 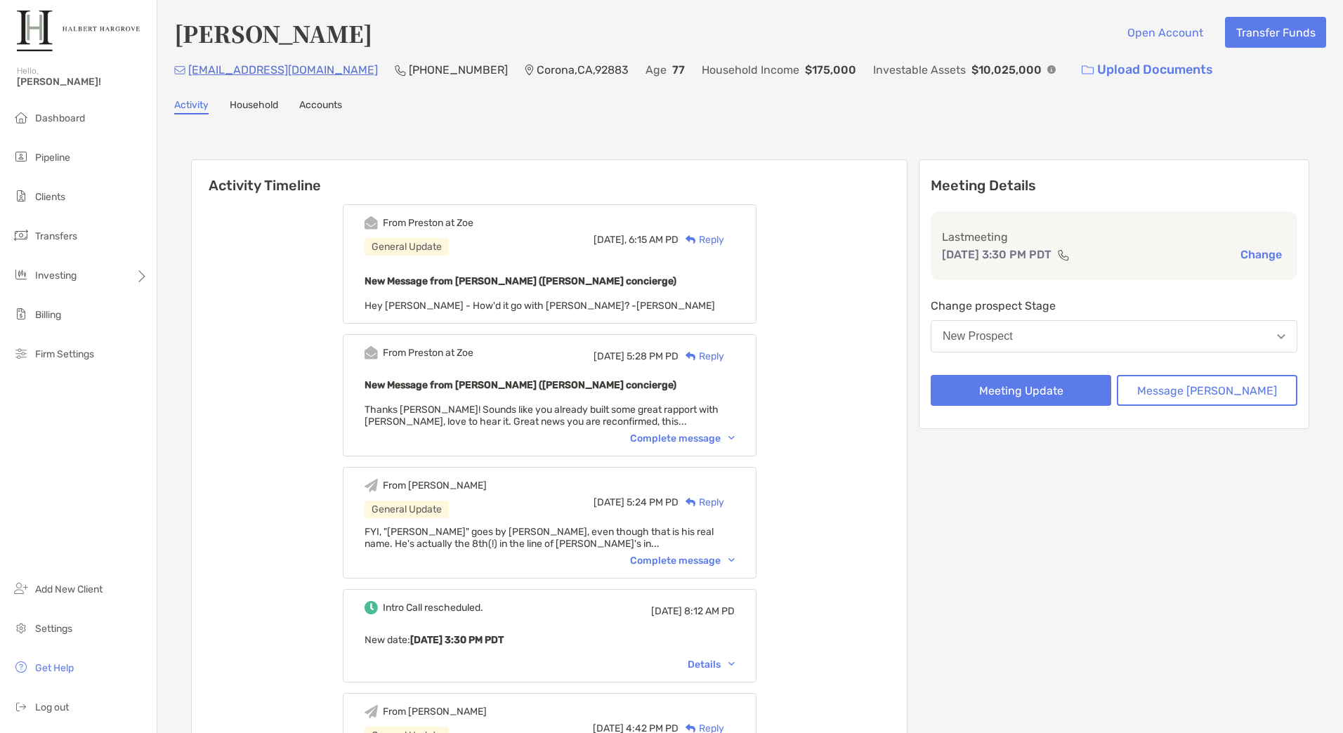 What do you see at coordinates (1006, 70) in the screenshot?
I see `p: $10,025,000` at bounding box center [1006, 70].